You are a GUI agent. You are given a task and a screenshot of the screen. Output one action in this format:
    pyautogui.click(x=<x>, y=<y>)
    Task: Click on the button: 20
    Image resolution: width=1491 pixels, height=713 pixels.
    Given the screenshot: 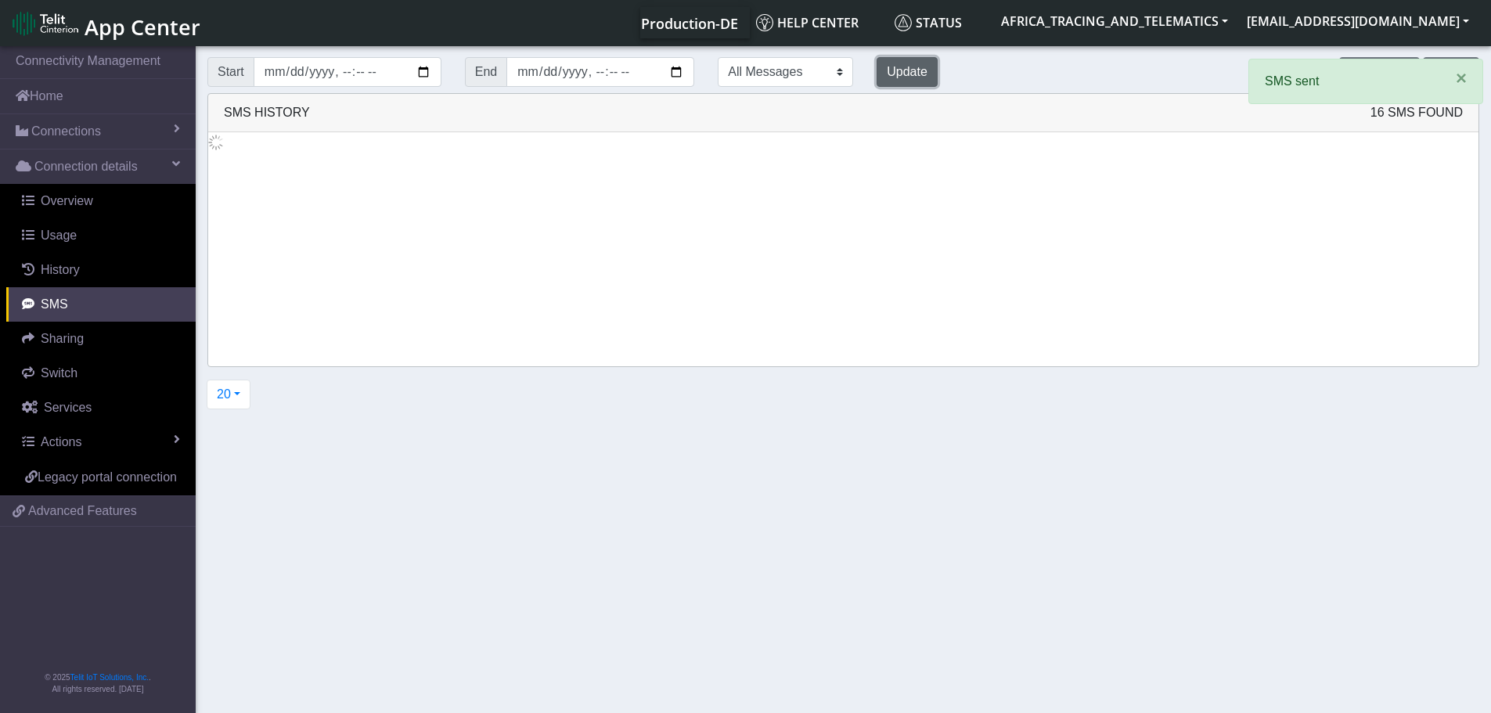 What is the action you would take?
    pyautogui.click(x=229, y=394)
    